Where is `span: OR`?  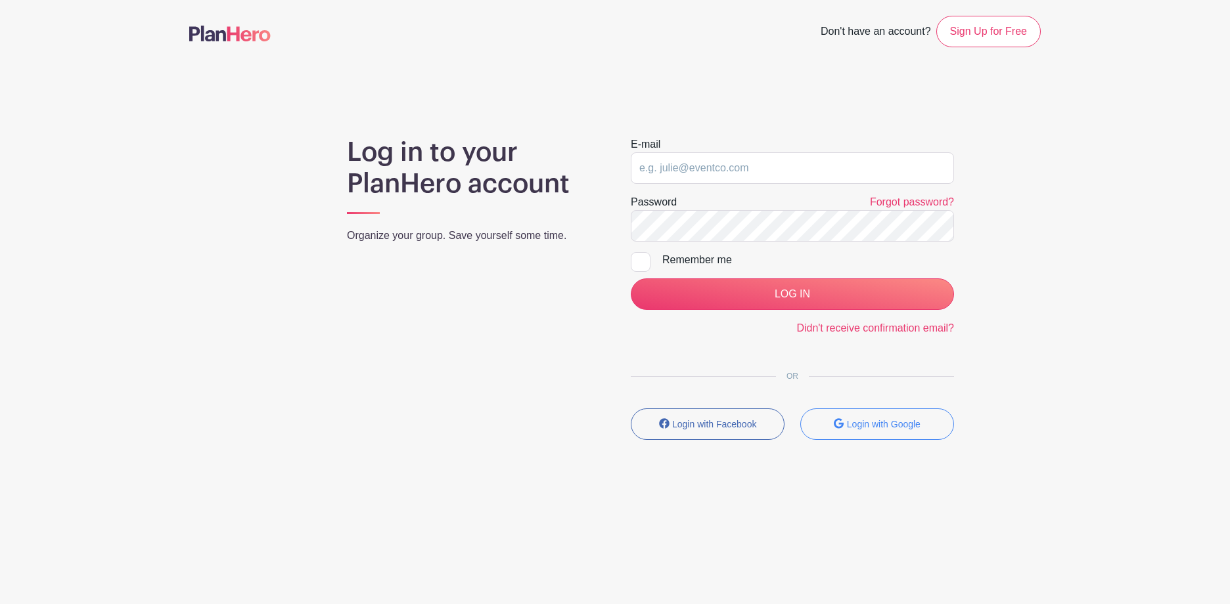 span: OR is located at coordinates (792, 376).